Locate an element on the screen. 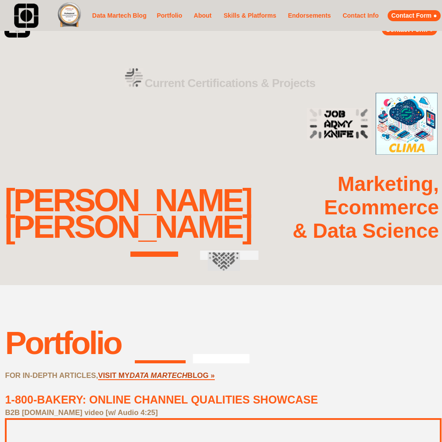 The width and height of the screenshot is (442, 442). a: BLOG » is located at coordinates (201, 376).